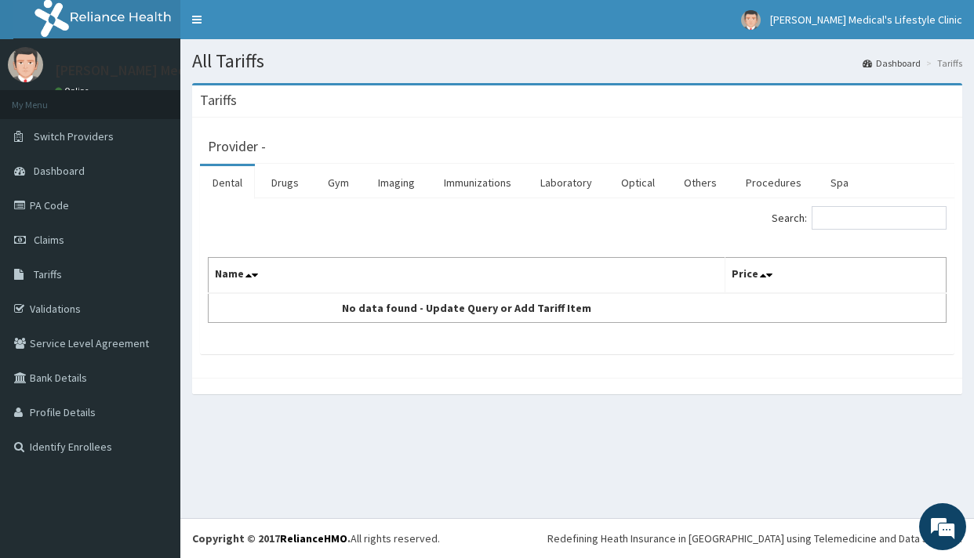 The height and width of the screenshot is (558, 974). What do you see at coordinates (566, 183) in the screenshot?
I see `a: Laboratory` at bounding box center [566, 183].